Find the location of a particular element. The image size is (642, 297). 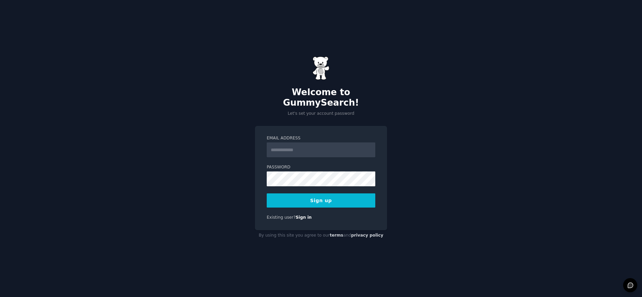

div: By using this site you agree to our and is located at coordinates (321, 235).